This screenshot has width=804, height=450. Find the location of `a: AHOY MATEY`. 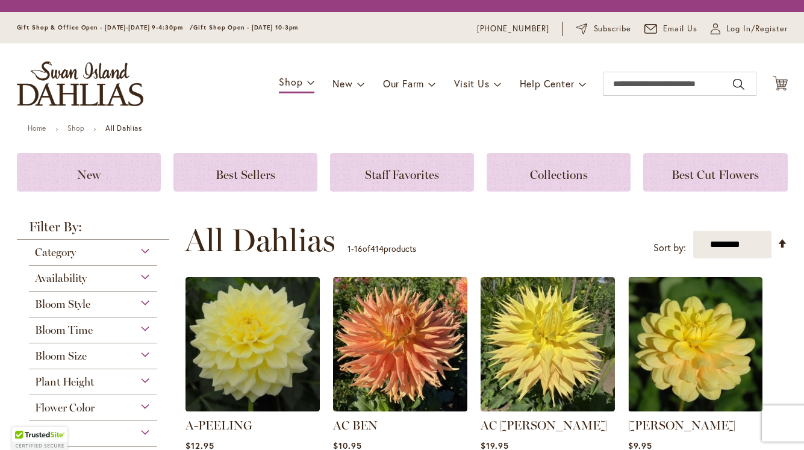

a: AHOY MATEY is located at coordinates (695, 408).